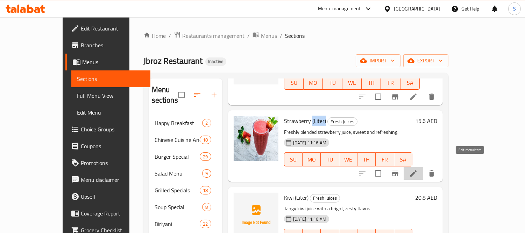 Image resolution: width=525 pixels, height=233 pixels. Describe the element at coordinates (186, 173) in the screenshot. I see `div: Salad Menu9` at that location.